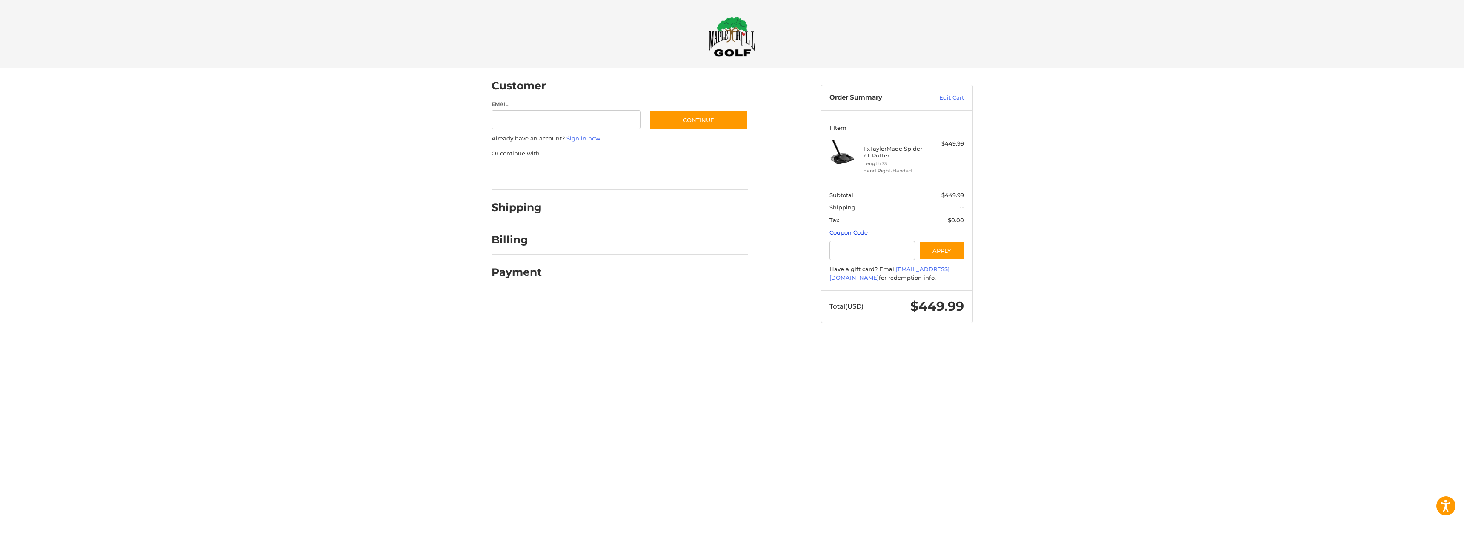 Image resolution: width=1464 pixels, height=541 pixels. I want to click on input: Gift Certificate or Coupon Code, so click(872, 250).